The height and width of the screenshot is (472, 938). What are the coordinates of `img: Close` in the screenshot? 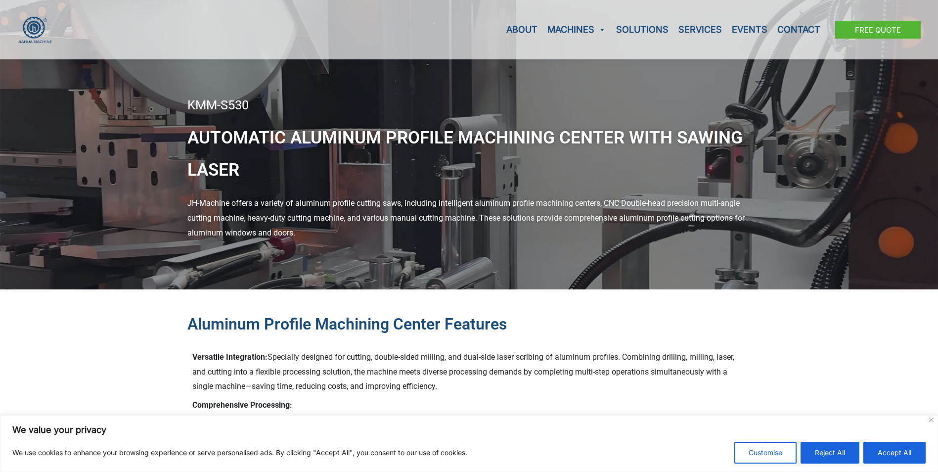 It's located at (931, 419).